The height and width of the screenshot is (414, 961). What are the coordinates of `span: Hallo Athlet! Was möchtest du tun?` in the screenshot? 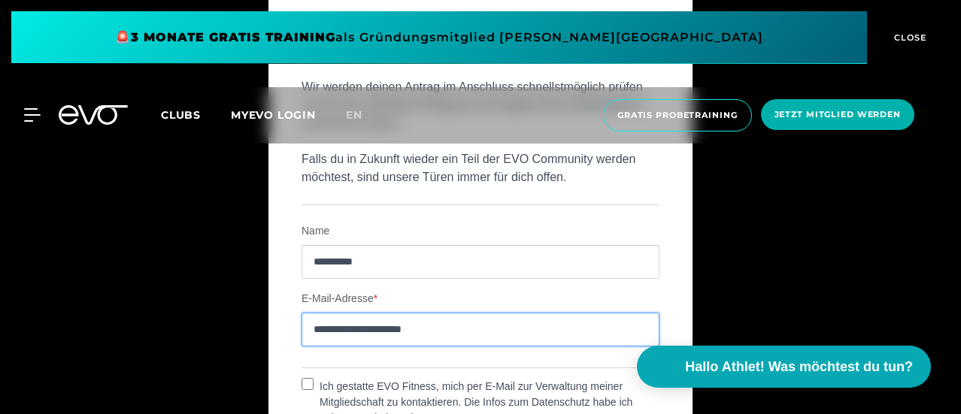 It's located at (799, 367).